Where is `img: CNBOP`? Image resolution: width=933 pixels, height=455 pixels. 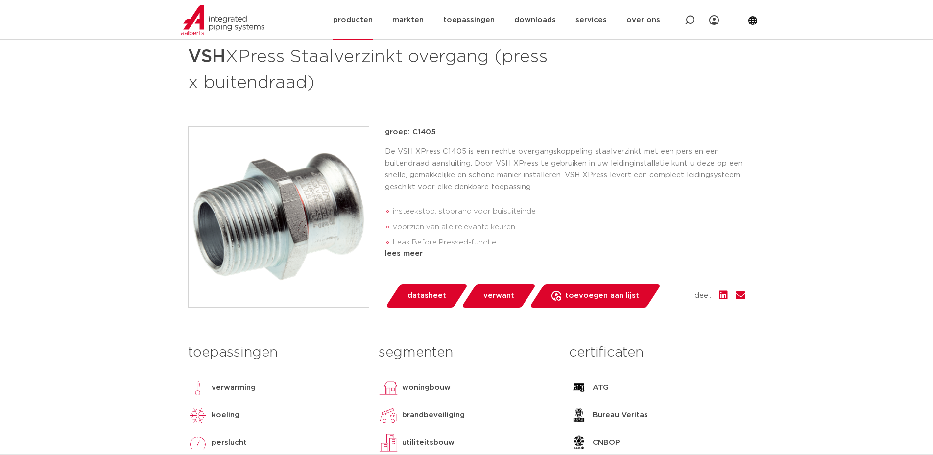 img: CNBOP is located at coordinates (579, 443).